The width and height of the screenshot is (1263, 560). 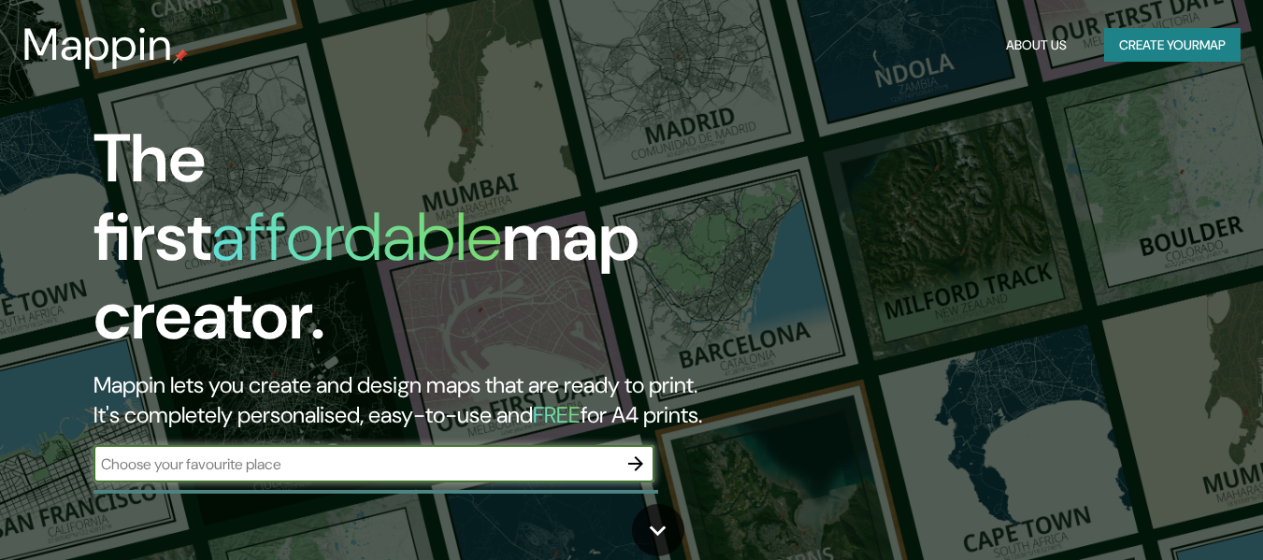 I want to click on img: mappin-pin, so click(x=180, y=56).